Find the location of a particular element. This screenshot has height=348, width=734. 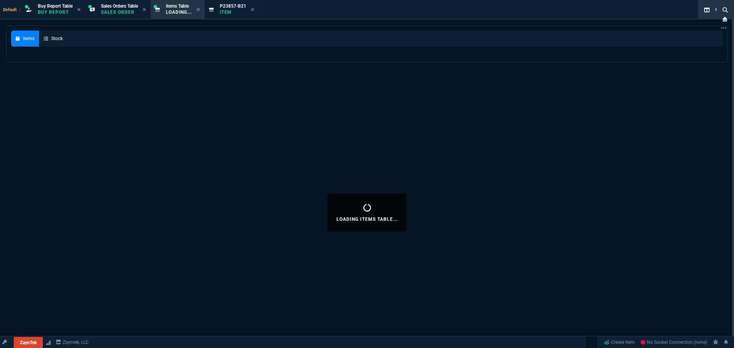

a: Items is located at coordinates (25, 39).